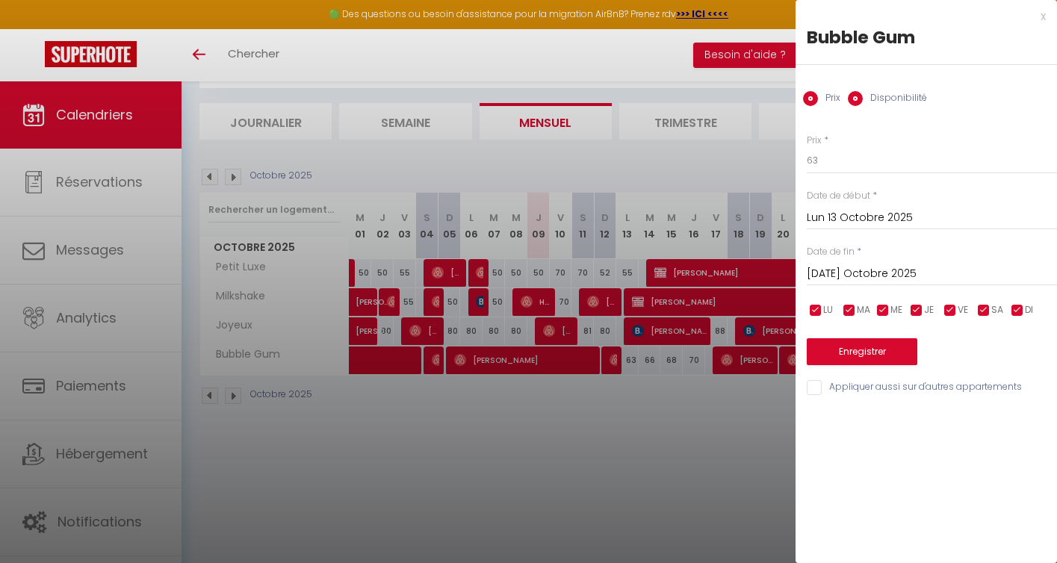  What do you see at coordinates (926, 37) in the screenshot?
I see `div: Bubble Gum` at bounding box center [926, 37].